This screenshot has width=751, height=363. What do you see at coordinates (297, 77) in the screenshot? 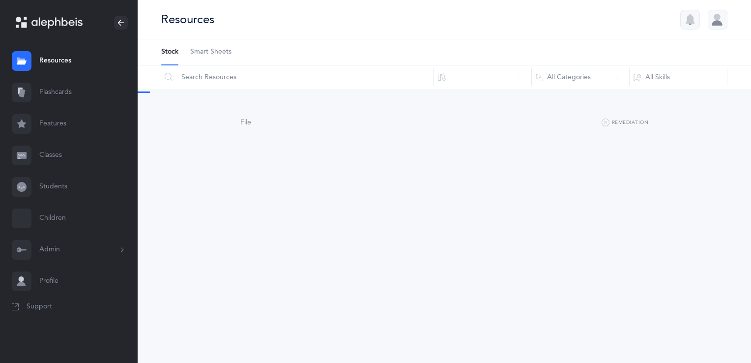
I see `input: Search Resources` at bounding box center [297, 77].